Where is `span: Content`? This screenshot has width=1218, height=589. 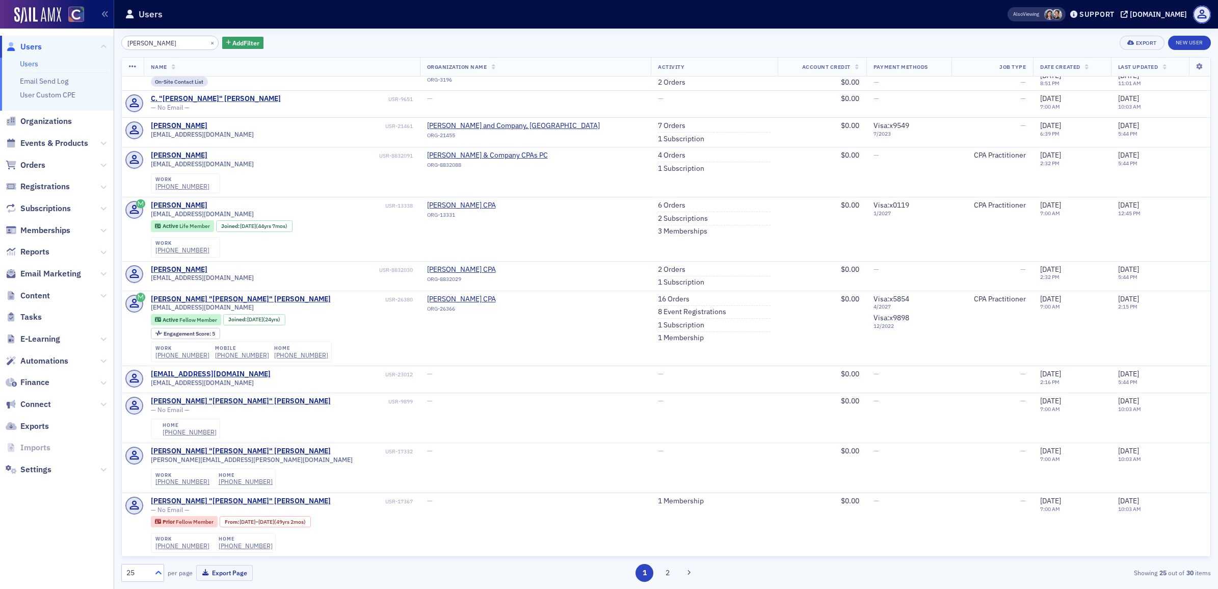 span: Content is located at coordinates (35, 296).